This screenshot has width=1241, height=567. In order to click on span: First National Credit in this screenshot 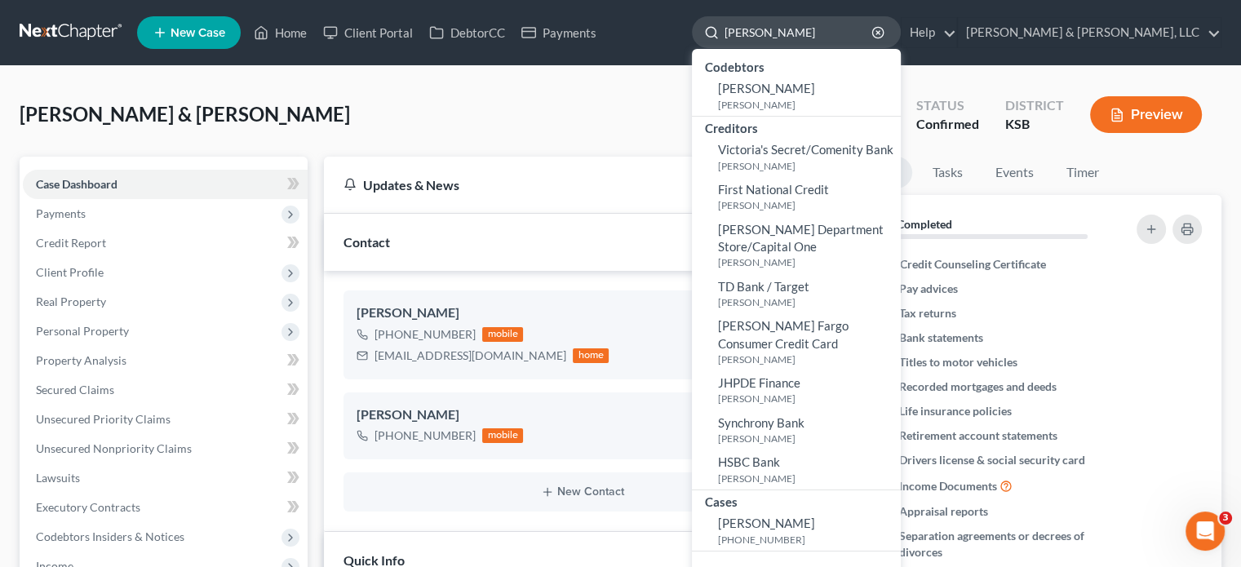, I will do `click(773, 189)`.